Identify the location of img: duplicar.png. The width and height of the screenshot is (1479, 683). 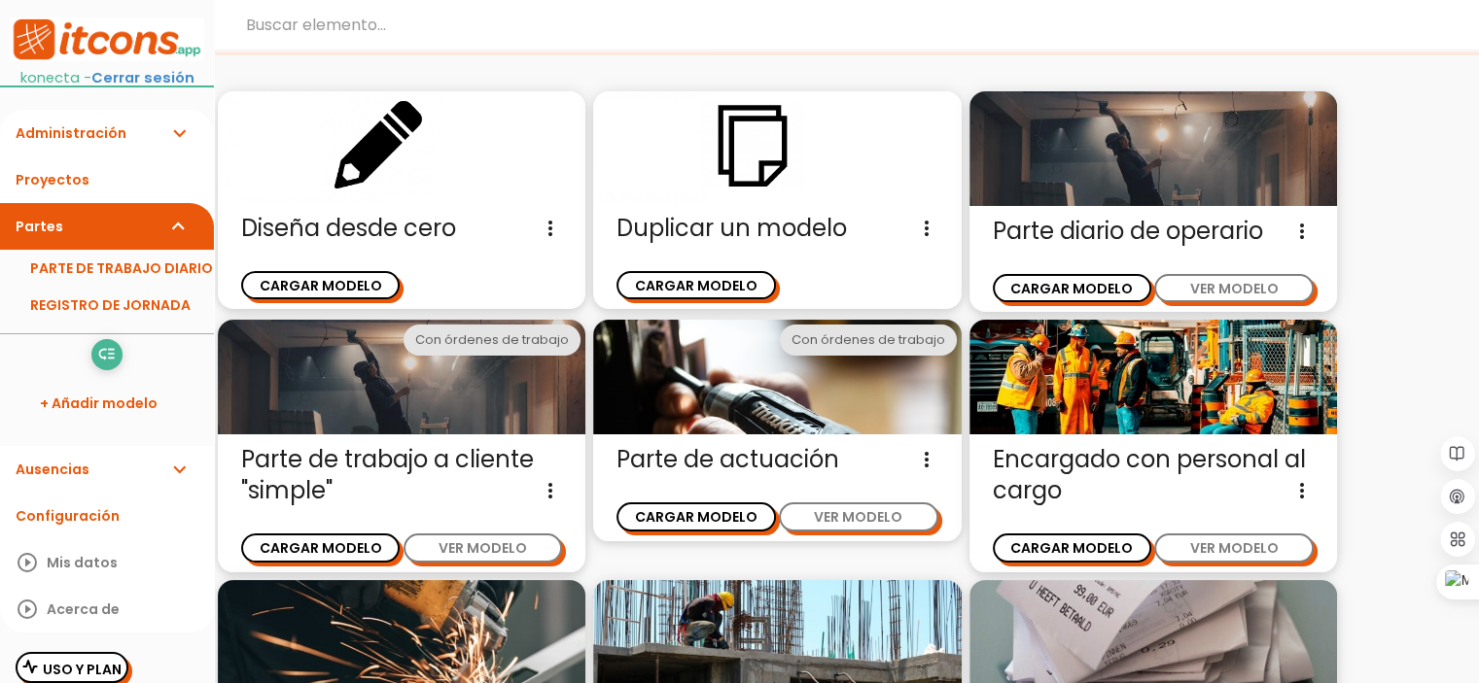
(777, 147).